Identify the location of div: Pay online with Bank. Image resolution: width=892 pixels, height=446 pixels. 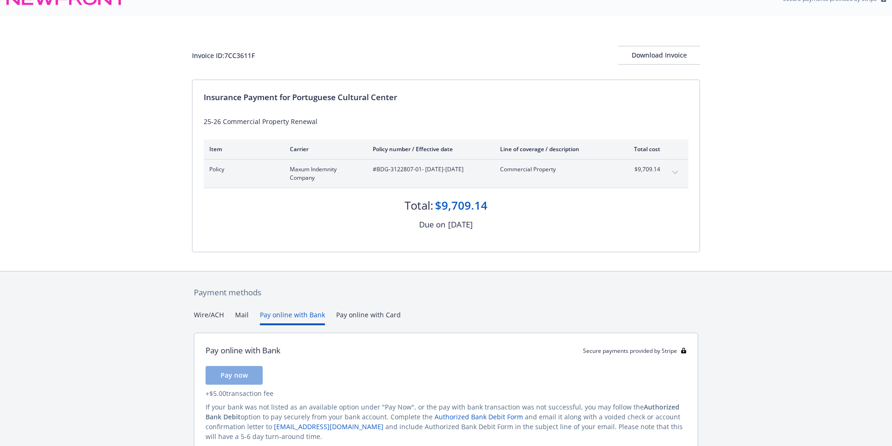
(243, 351).